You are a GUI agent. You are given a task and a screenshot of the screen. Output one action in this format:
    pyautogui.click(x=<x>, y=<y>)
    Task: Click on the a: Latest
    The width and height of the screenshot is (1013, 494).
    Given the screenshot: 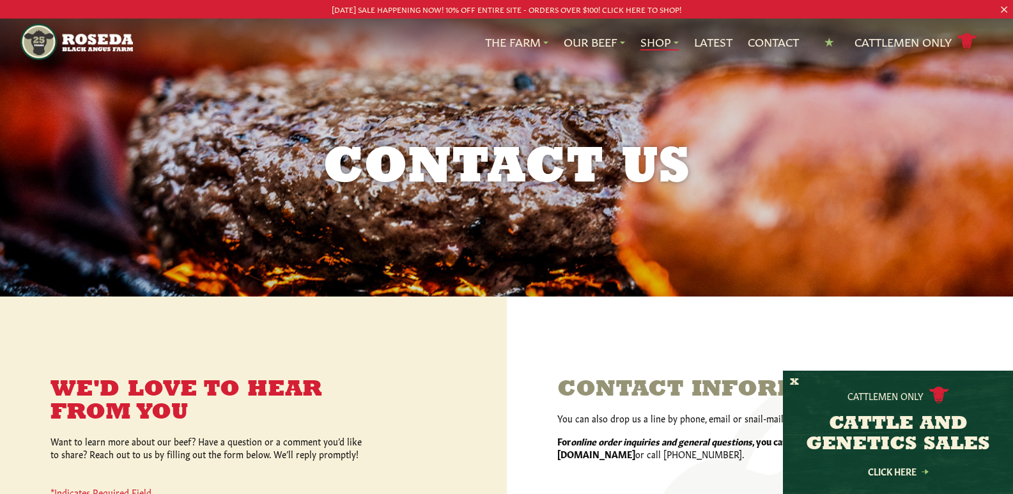 What is the action you would take?
    pyautogui.click(x=714, y=42)
    